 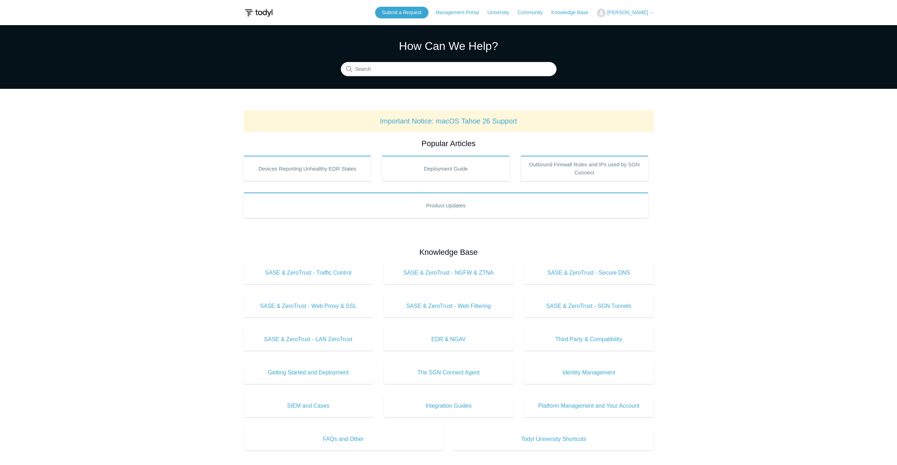 I want to click on a: Getting Started and Deployment, so click(x=308, y=372).